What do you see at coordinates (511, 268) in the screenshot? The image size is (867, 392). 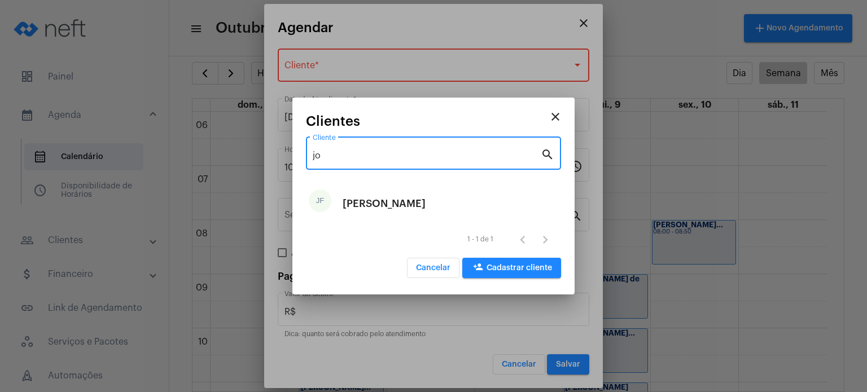 I see `span: Cadastrar cliente` at bounding box center [511, 268].